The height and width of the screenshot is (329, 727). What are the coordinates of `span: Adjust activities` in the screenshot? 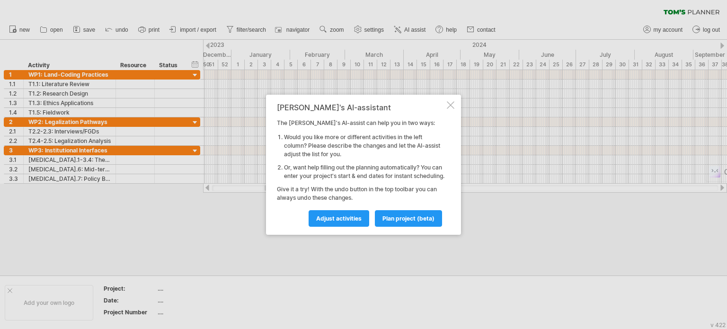 It's located at (339, 218).